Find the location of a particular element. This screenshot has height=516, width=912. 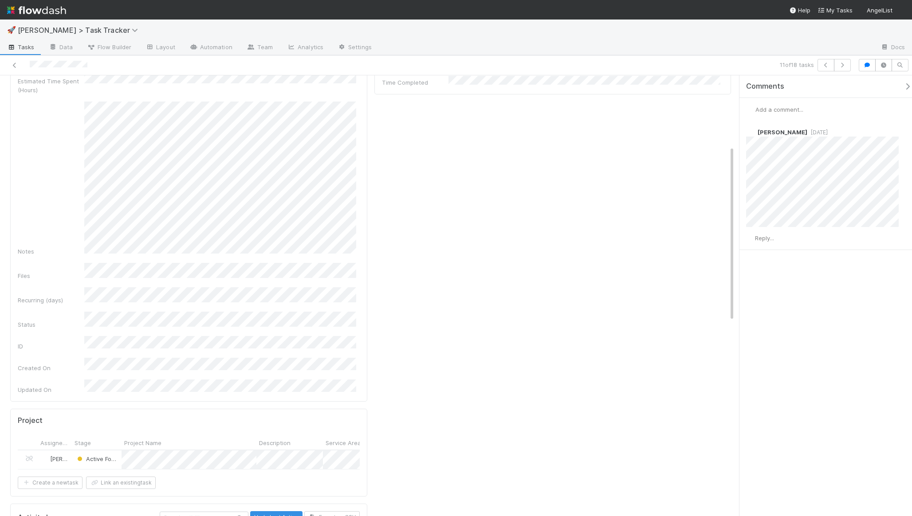

span: 11 of 18 tasks is located at coordinates (797, 65).